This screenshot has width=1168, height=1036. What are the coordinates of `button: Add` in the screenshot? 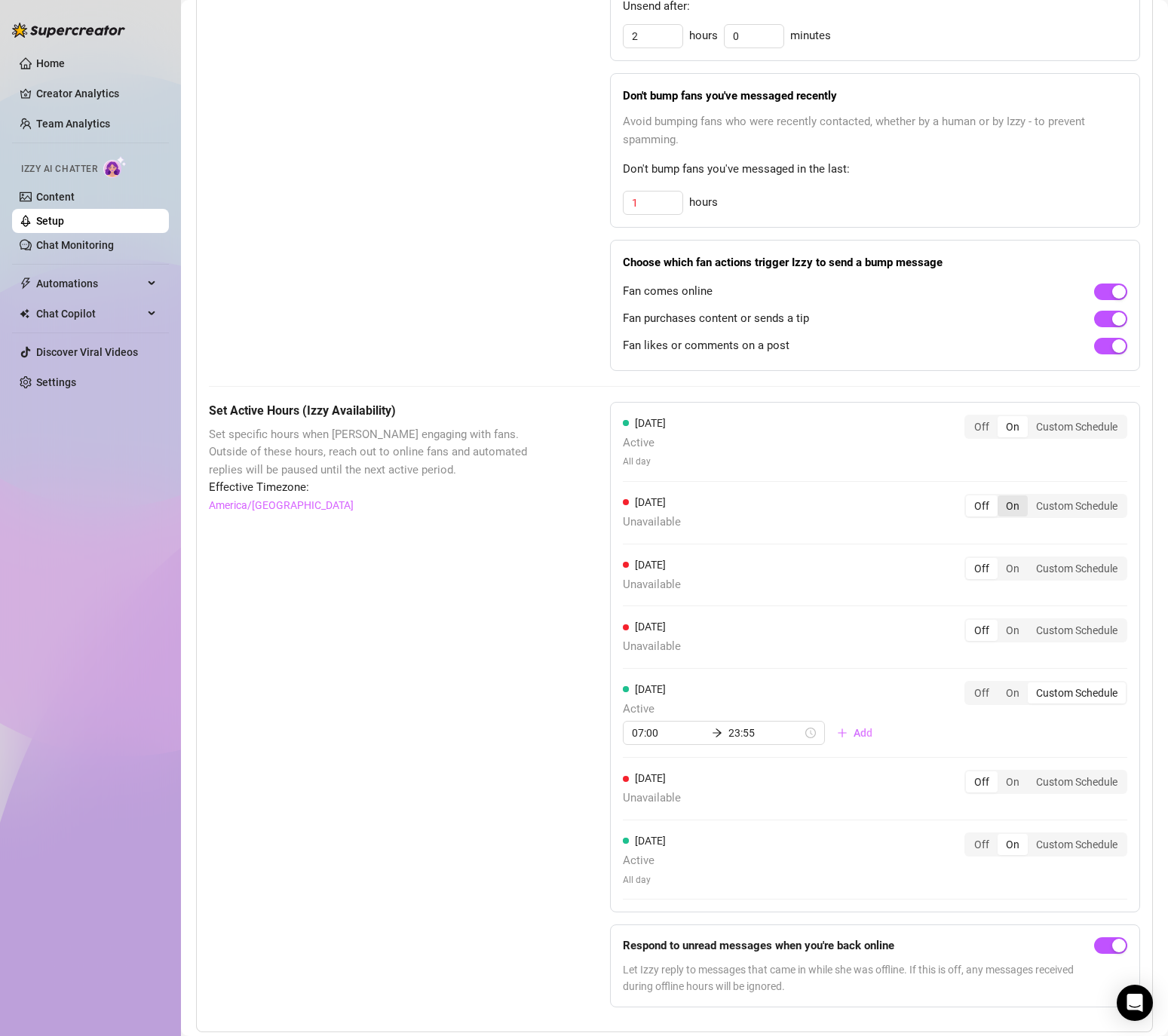 It's located at (854, 733).